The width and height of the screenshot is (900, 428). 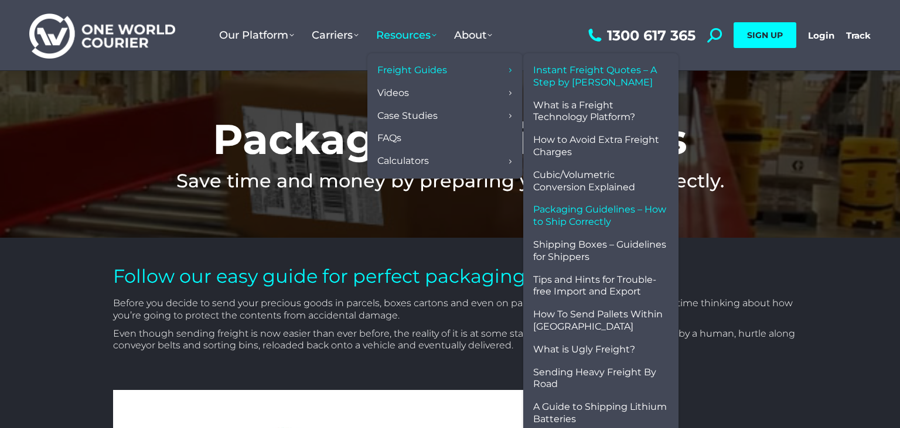 I want to click on a: Videos, so click(x=445, y=93).